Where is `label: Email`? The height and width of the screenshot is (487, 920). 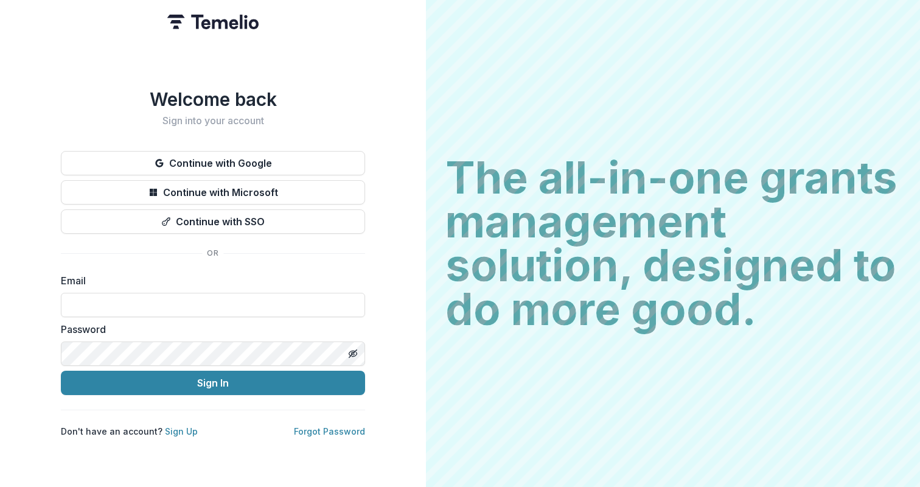
label: Email is located at coordinates (209, 280).